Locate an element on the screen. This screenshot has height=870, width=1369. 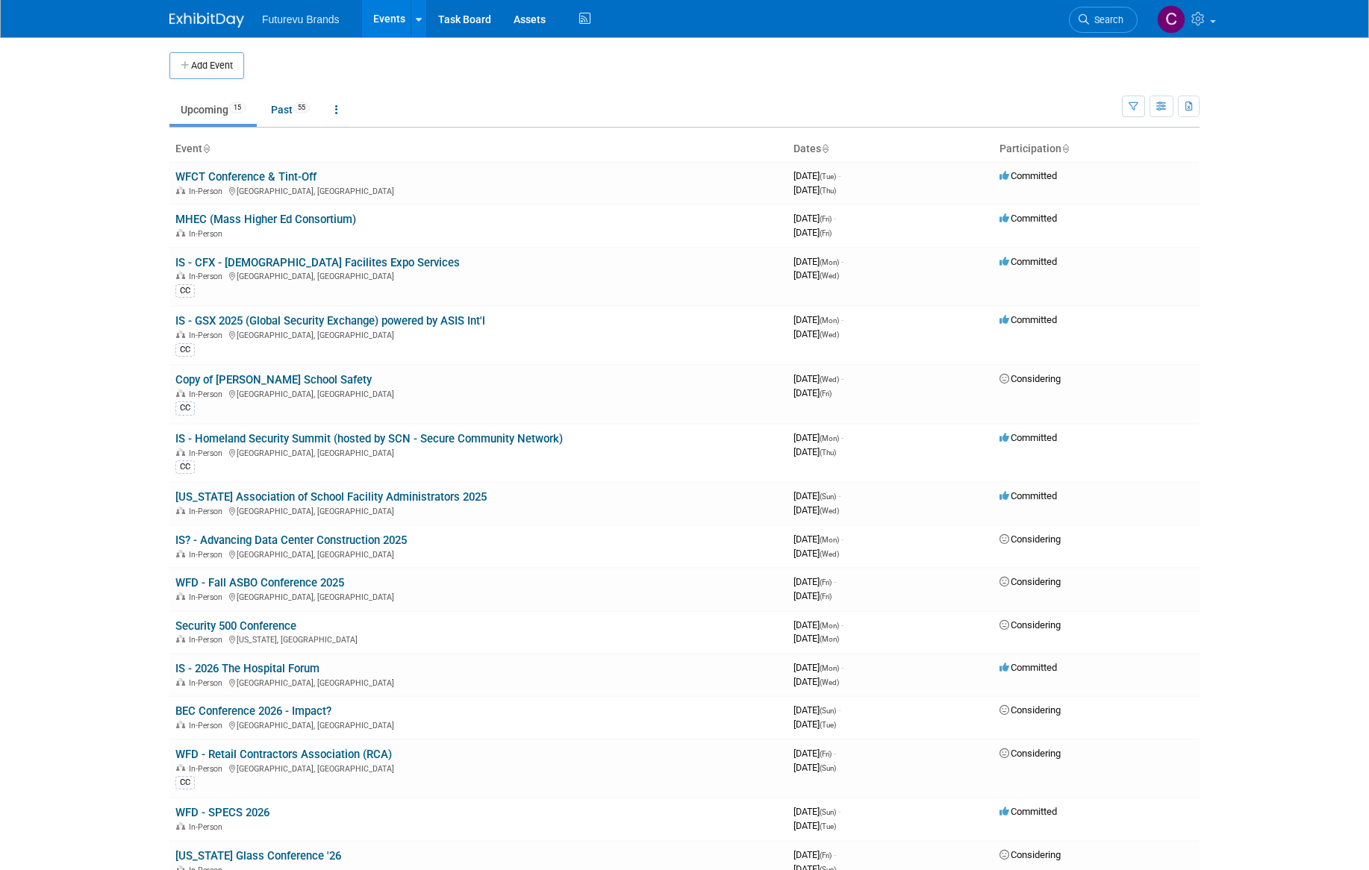
a: IS - Homeland Security Summit (hosted by SCN - Secure Community Network) is located at coordinates (369, 439).